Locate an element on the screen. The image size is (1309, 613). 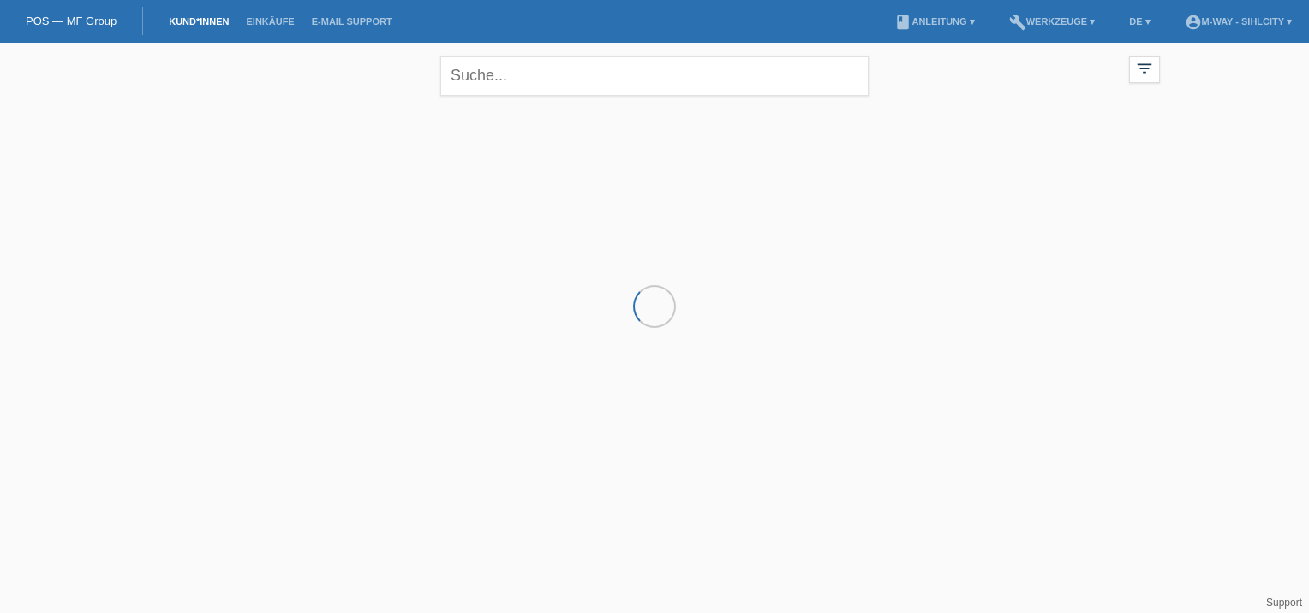
a: POS — MF Group is located at coordinates (71, 21).